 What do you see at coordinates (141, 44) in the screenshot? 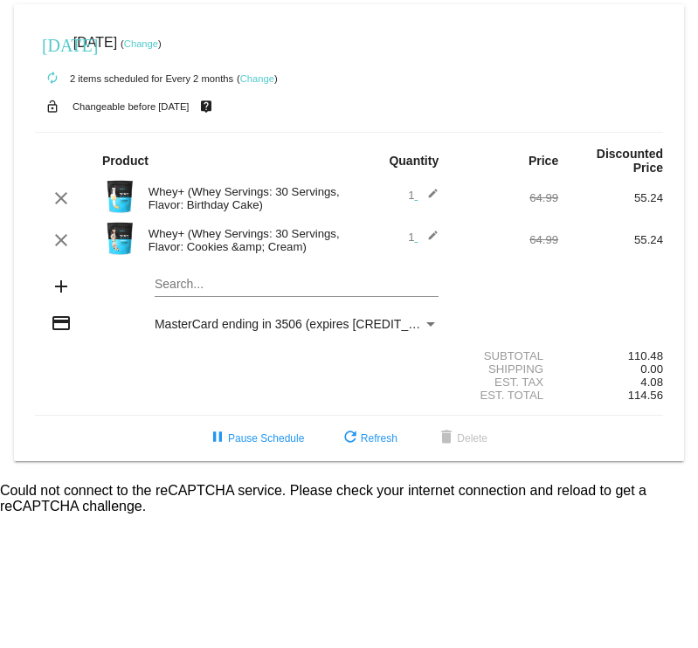
I see `a: Change` at bounding box center [141, 44].